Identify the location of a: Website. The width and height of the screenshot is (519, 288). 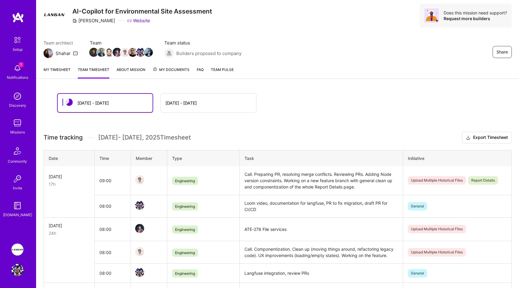
(138, 20).